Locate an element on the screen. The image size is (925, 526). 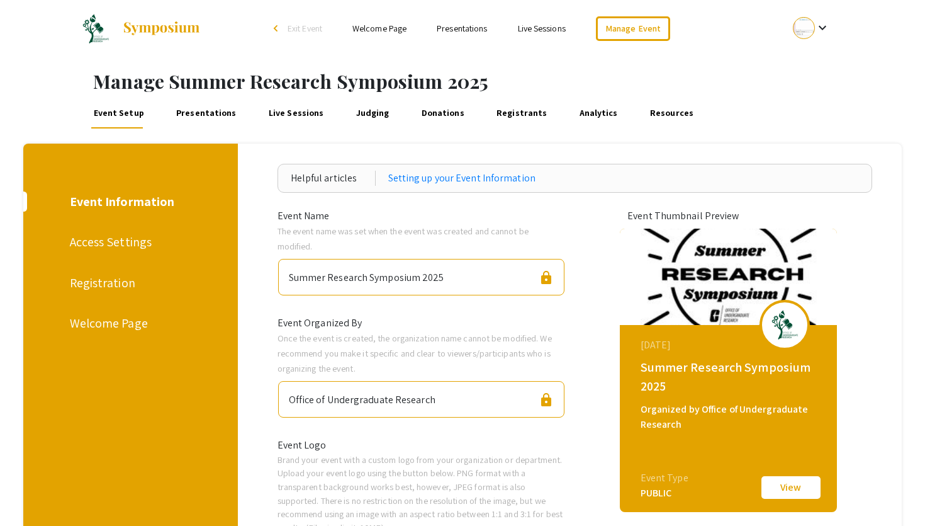
img: summer-2025_eventLogo_ff51ae_.png is located at coordinates (785, 324).